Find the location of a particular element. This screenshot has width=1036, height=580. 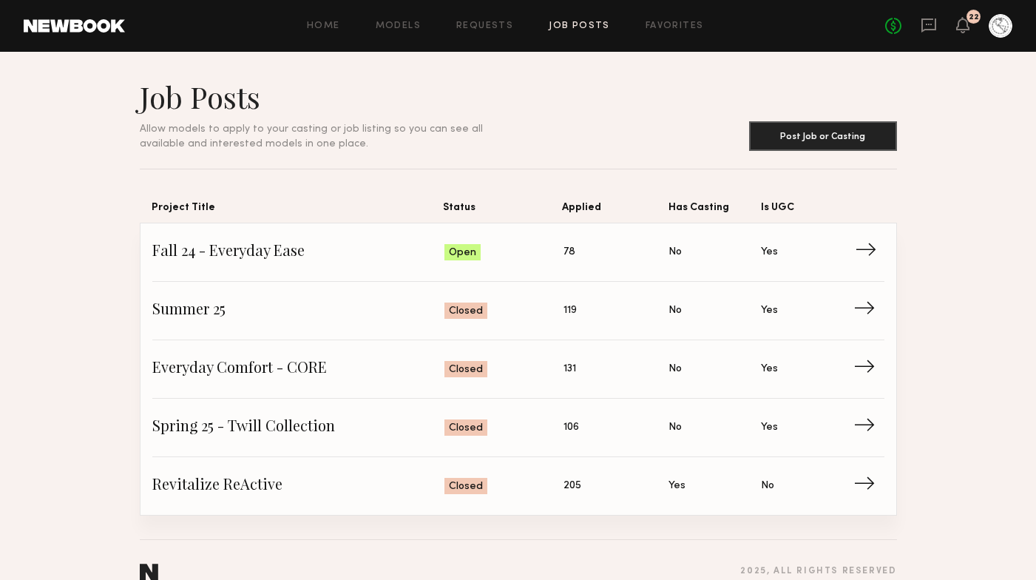

span: 106 is located at coordinates (571, 428).